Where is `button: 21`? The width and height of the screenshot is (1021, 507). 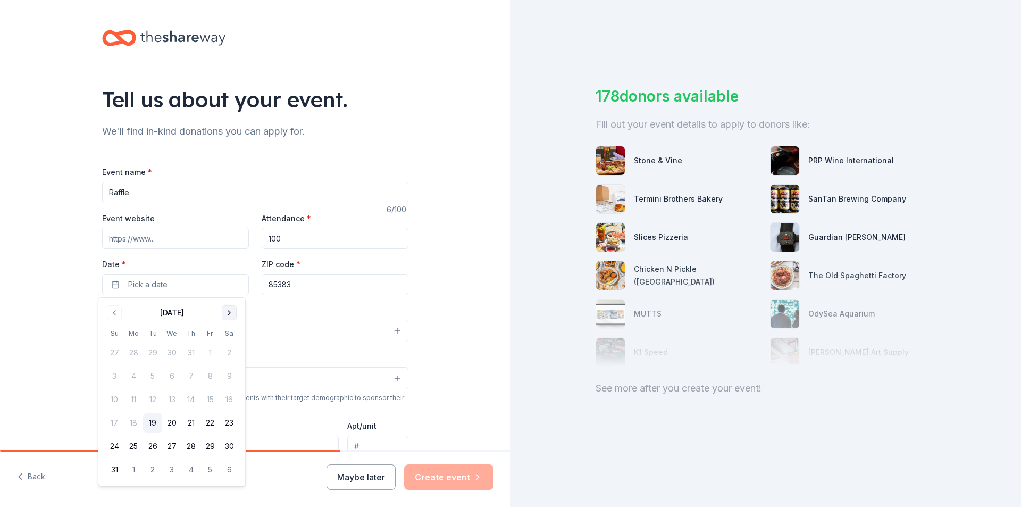
button: 21 is located at coordinates (191, 423).